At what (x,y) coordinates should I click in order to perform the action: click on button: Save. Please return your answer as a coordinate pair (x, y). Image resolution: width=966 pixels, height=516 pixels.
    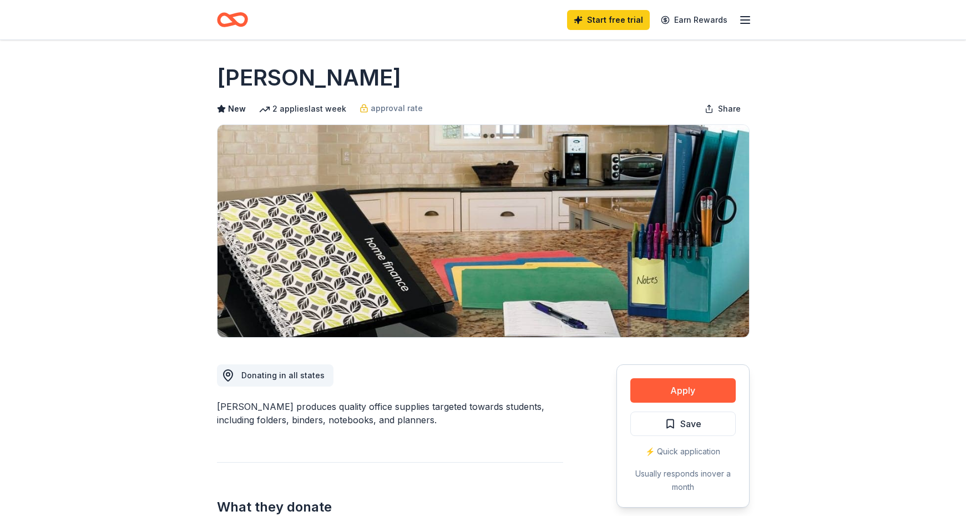
    Looking at the image, I should click on (683, 424).